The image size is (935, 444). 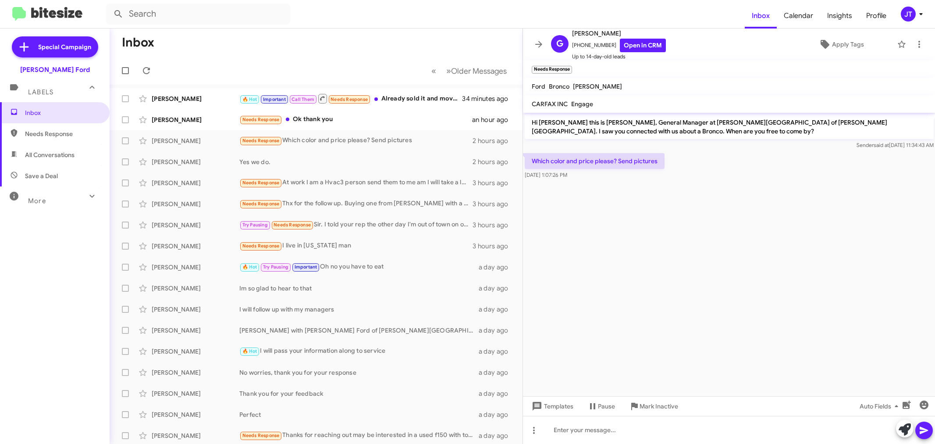 I want to click on div: 34 minutes ago, so click(x=489, y=99).